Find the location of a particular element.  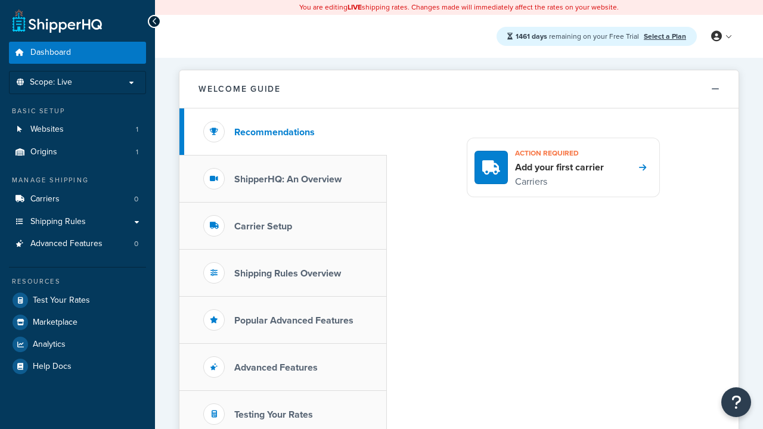

div: Manage Shipping is located at coordinates (77, 180).